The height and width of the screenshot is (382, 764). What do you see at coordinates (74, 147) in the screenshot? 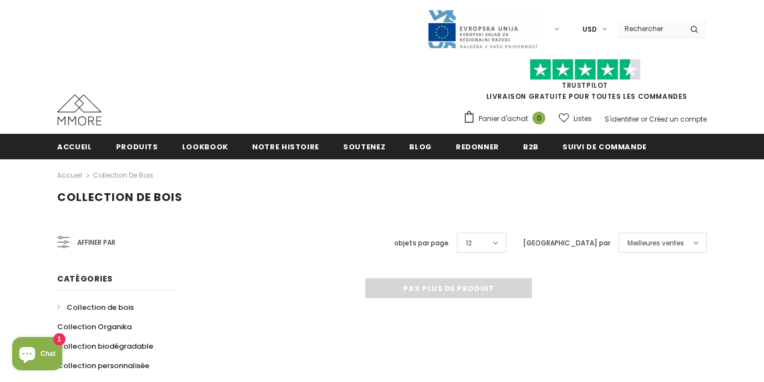
I see `span: Accueil` at bounding box center [74, 147].